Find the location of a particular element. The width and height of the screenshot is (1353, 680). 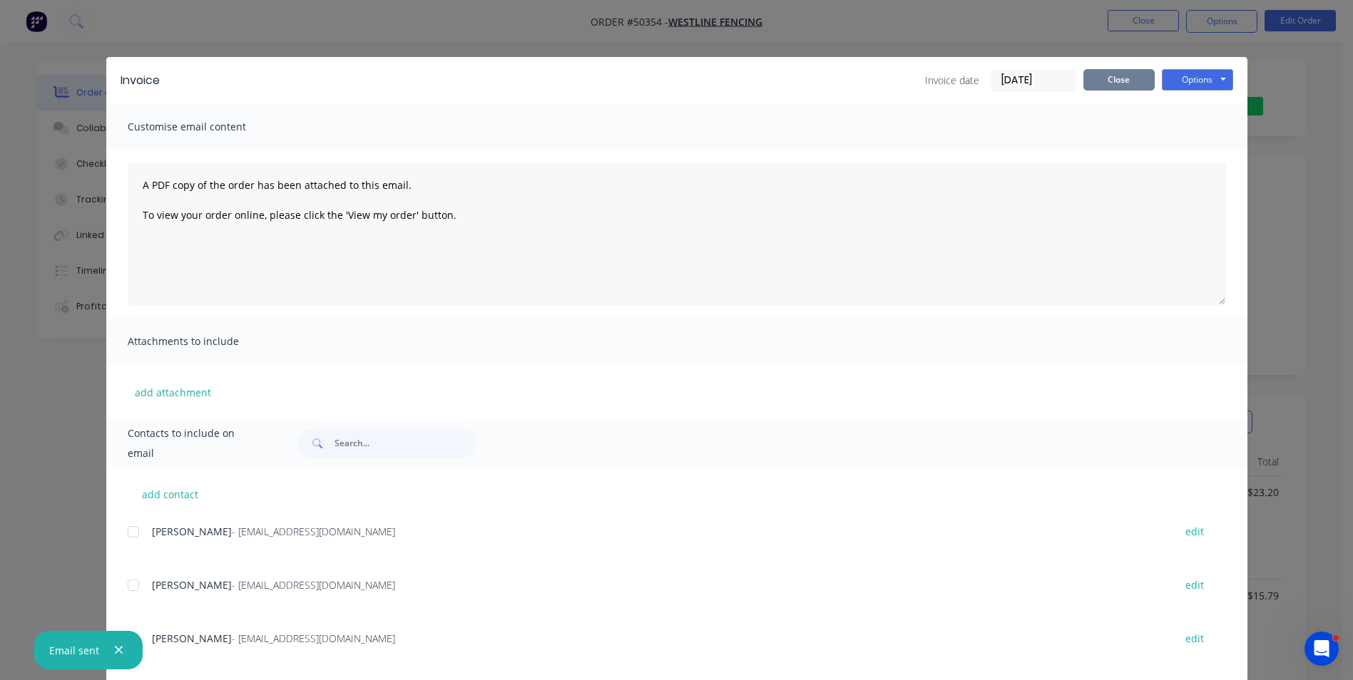

span: Customise email content is located at coordinates (206, 127).